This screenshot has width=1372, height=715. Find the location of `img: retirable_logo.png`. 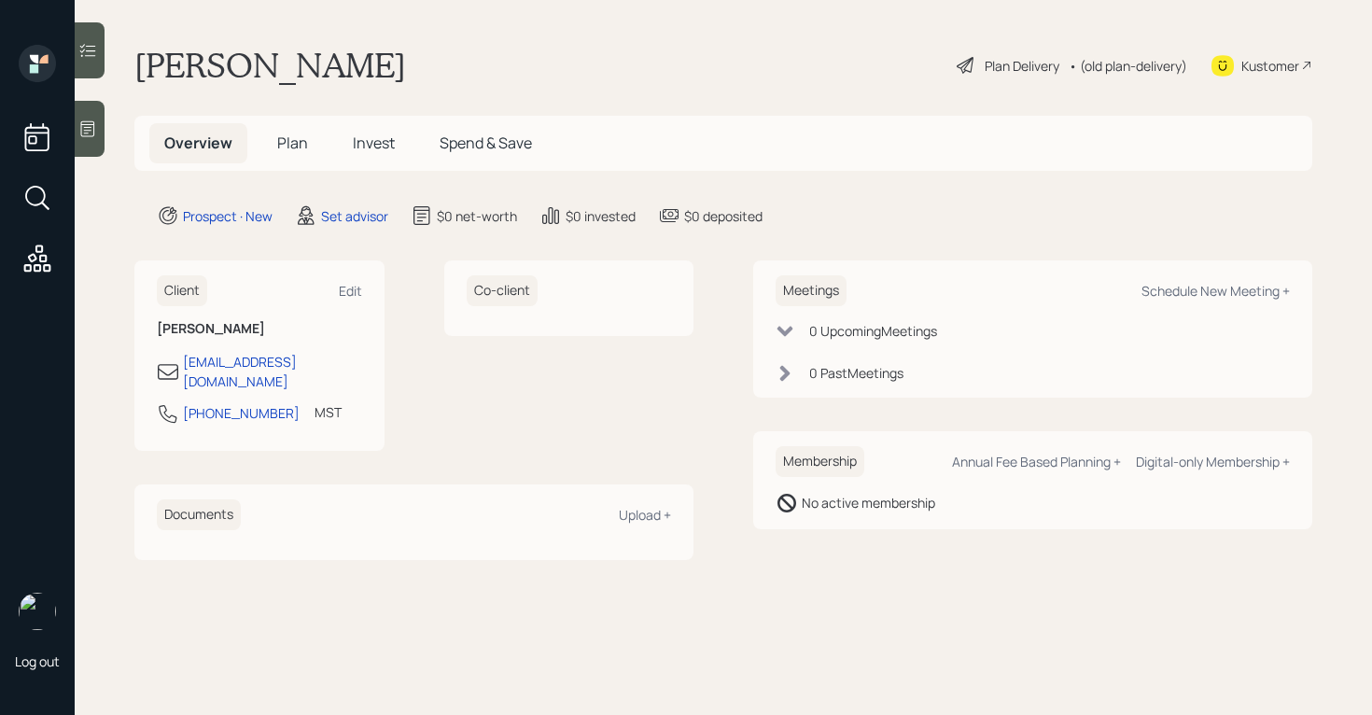

img: retirable_logo.png is located at coordinates (37, 611).